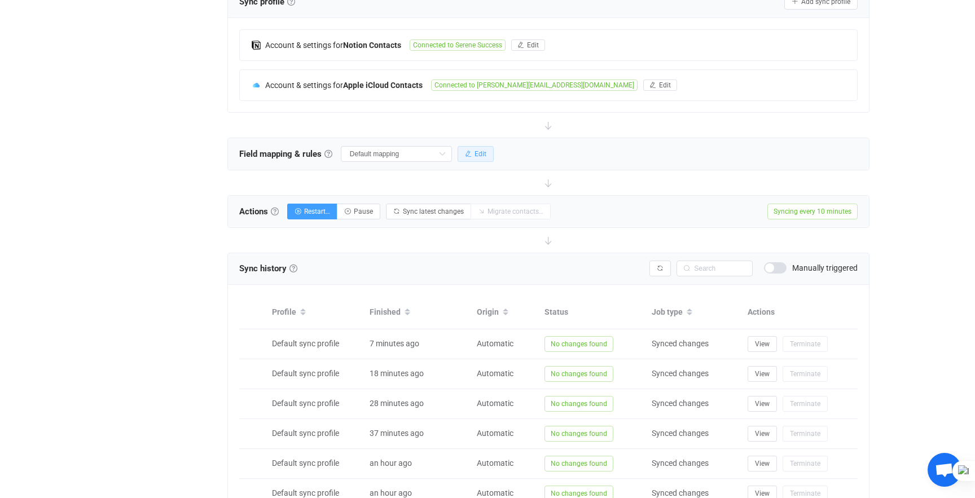 Image resolution: width=975 pixels, height=498 pixels. I want to click on span: Manually triggered, so click(825, 268).